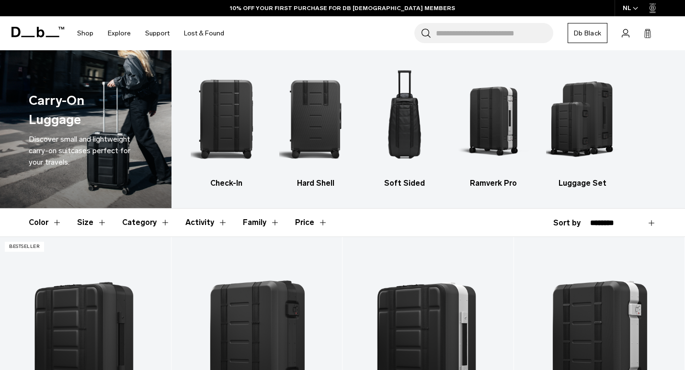 The height and width of the screenshot is (370, 685). What do you see at coordinates (582, 127) in the screenshot?
I see `a: Db Luggage Set` at bounding box center [582, 127].